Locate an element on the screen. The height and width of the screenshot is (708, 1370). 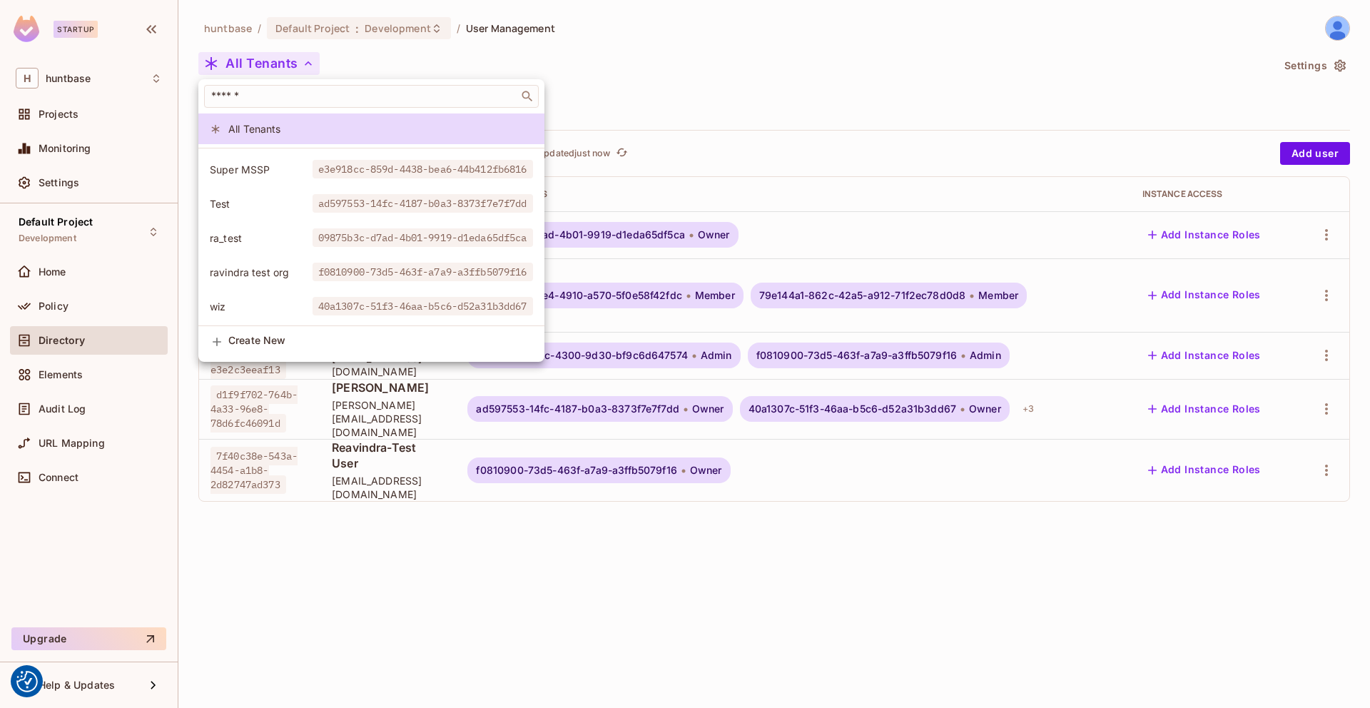
div: Show only users with a role in this tenant: Super MSSP is located at coordinates (371, 169).